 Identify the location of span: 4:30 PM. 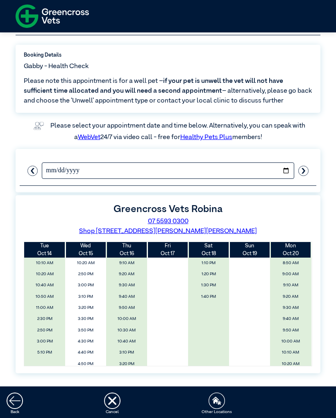
(86, 341).